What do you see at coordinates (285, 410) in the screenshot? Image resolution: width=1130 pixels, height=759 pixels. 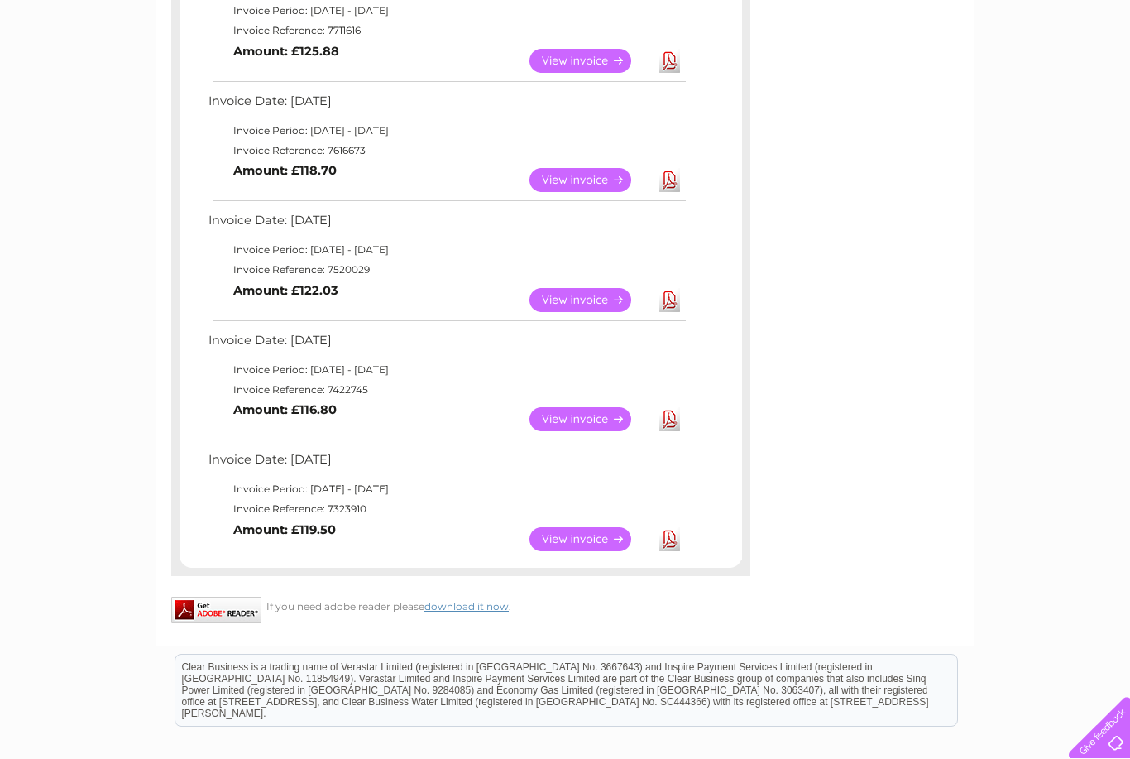 I see `b: Amount: £116.80` at bounding box center [285, 410].